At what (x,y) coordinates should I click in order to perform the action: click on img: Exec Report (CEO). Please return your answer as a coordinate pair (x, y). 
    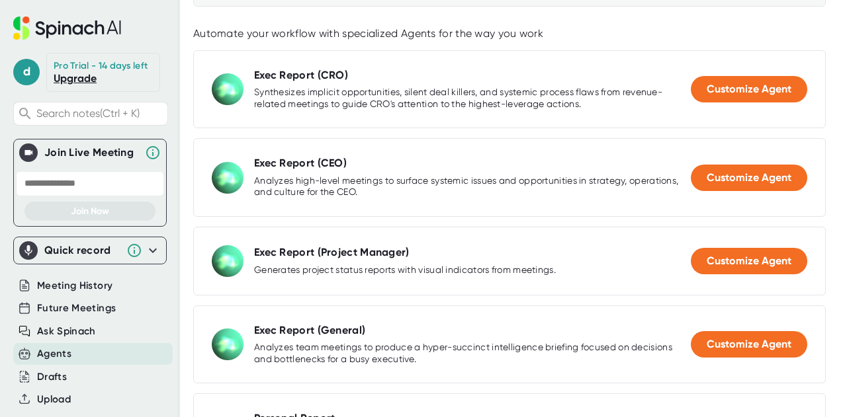
    Looking at the image, I should click on (228, 178).